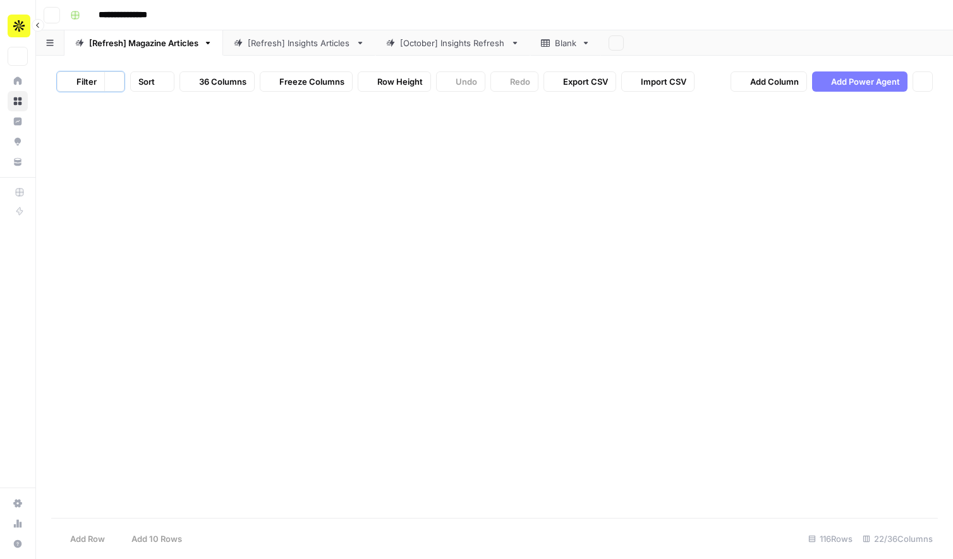 The image size is (953, 559). I want to click on a: [October] Insights Refresh, so click(452, 43).